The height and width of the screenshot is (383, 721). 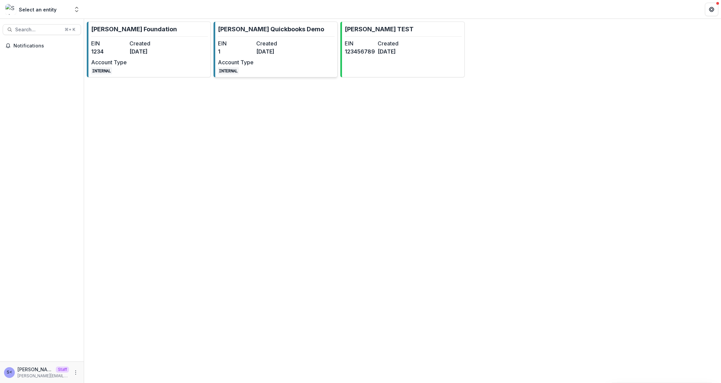 I want to click on span: Search..., so click(x=38, y=30).